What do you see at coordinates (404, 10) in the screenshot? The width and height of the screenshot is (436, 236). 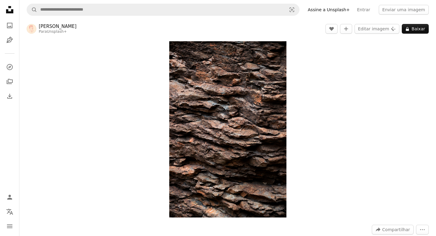 I see `button: Enviar uma imagem` at bounding box center [404, 10].